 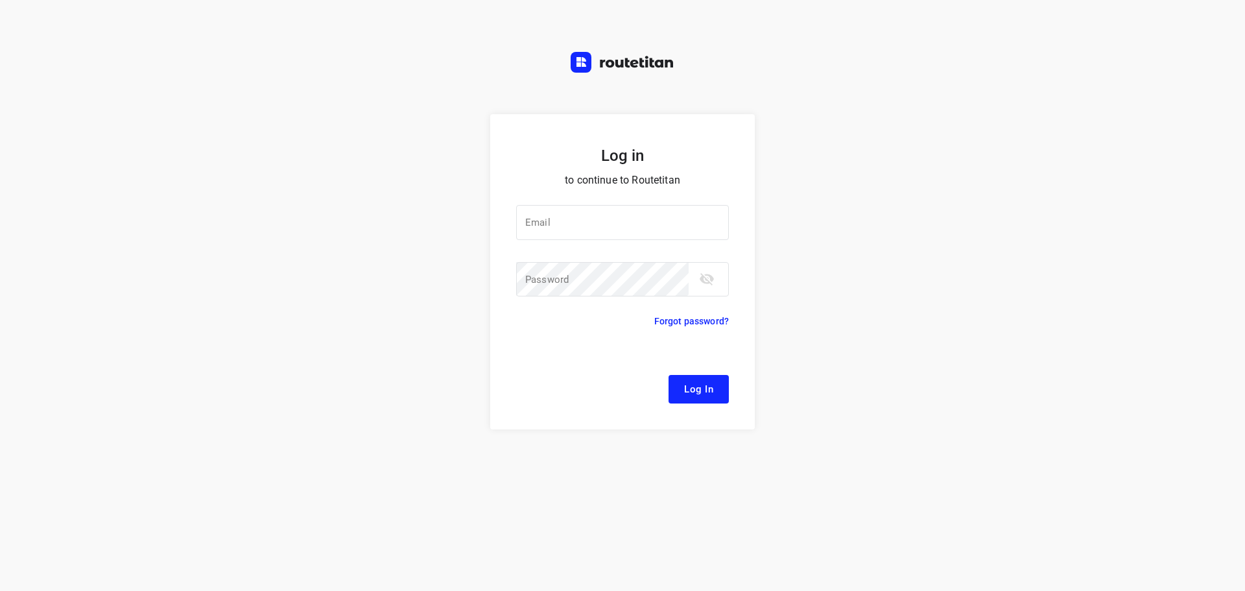 I want to click on h5: Log in, so click(x=623, y=156).